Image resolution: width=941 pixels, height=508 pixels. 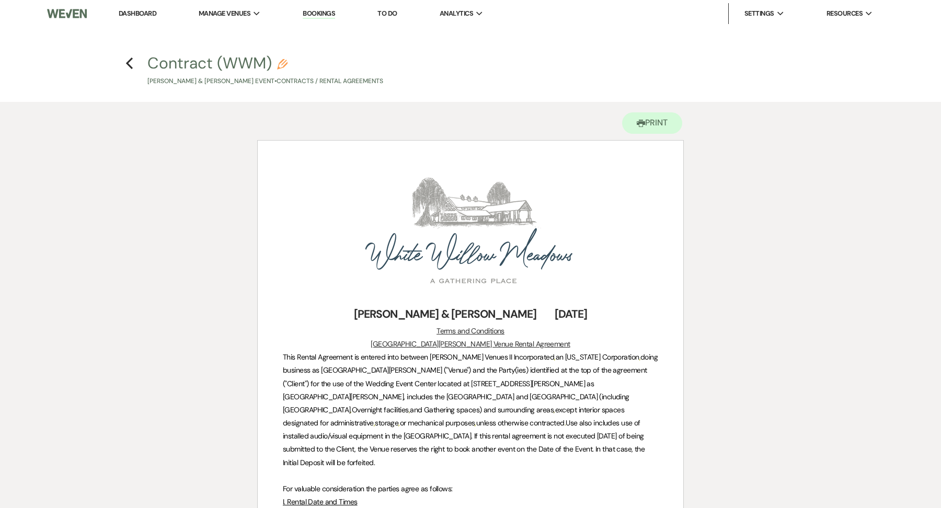 I want to click on img: unnamed.png, so click(x=469, y=226).